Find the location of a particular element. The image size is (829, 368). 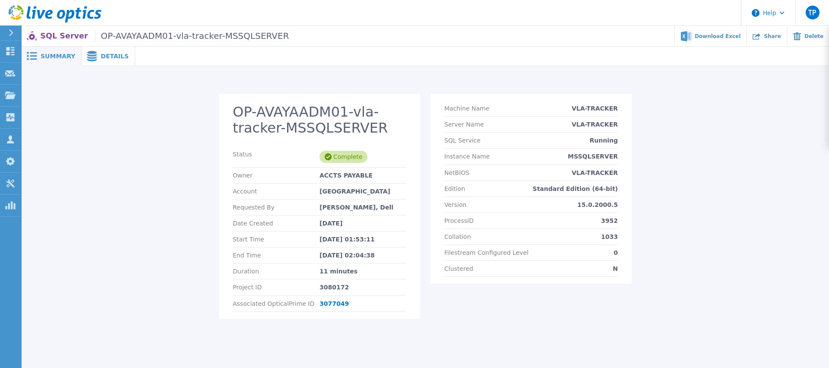

p: NetBIOS is located at coordinates (457, 173).